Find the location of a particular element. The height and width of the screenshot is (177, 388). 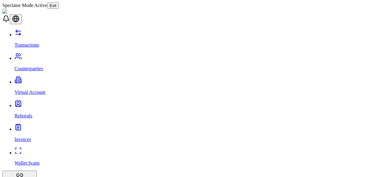

p: Counterparties is located at coordinates (200, 69).